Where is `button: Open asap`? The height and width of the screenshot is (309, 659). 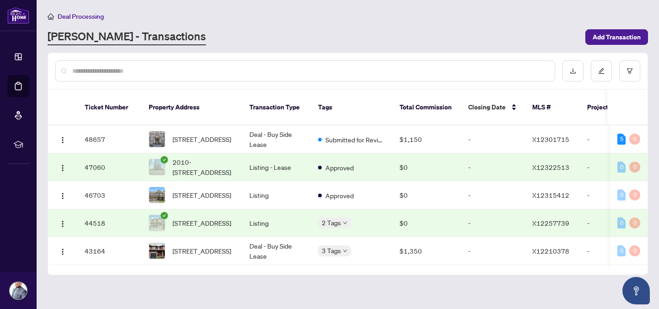
button: Open asap is located at coordinates (637, 291).